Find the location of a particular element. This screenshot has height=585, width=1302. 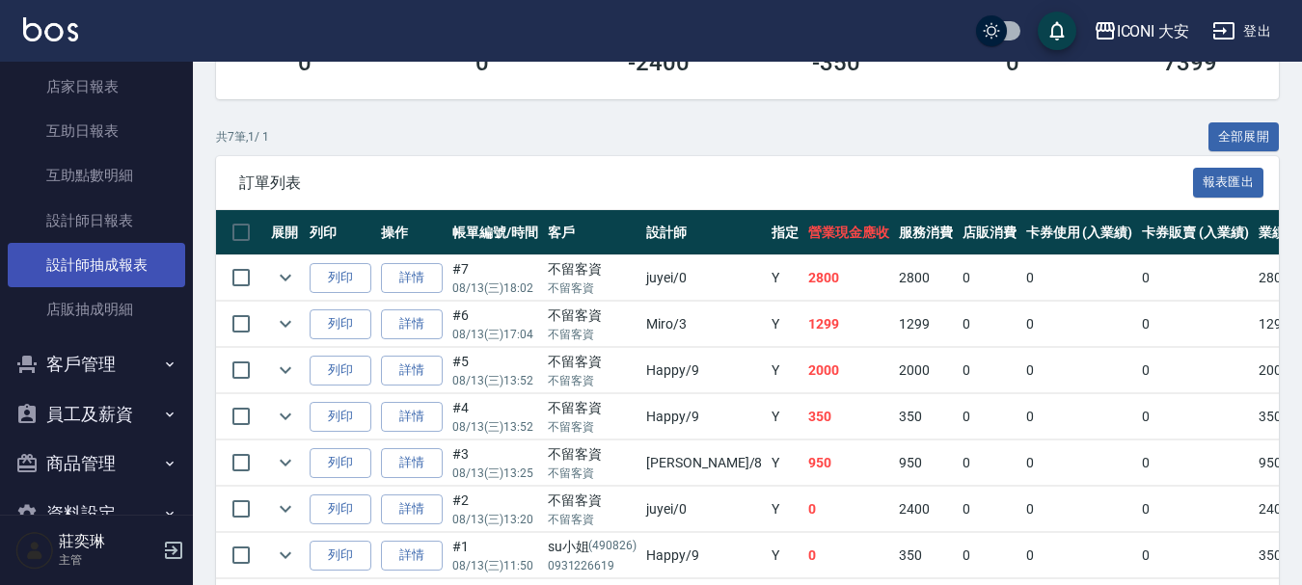

th: 展開 is located at coordinates (286, 232).